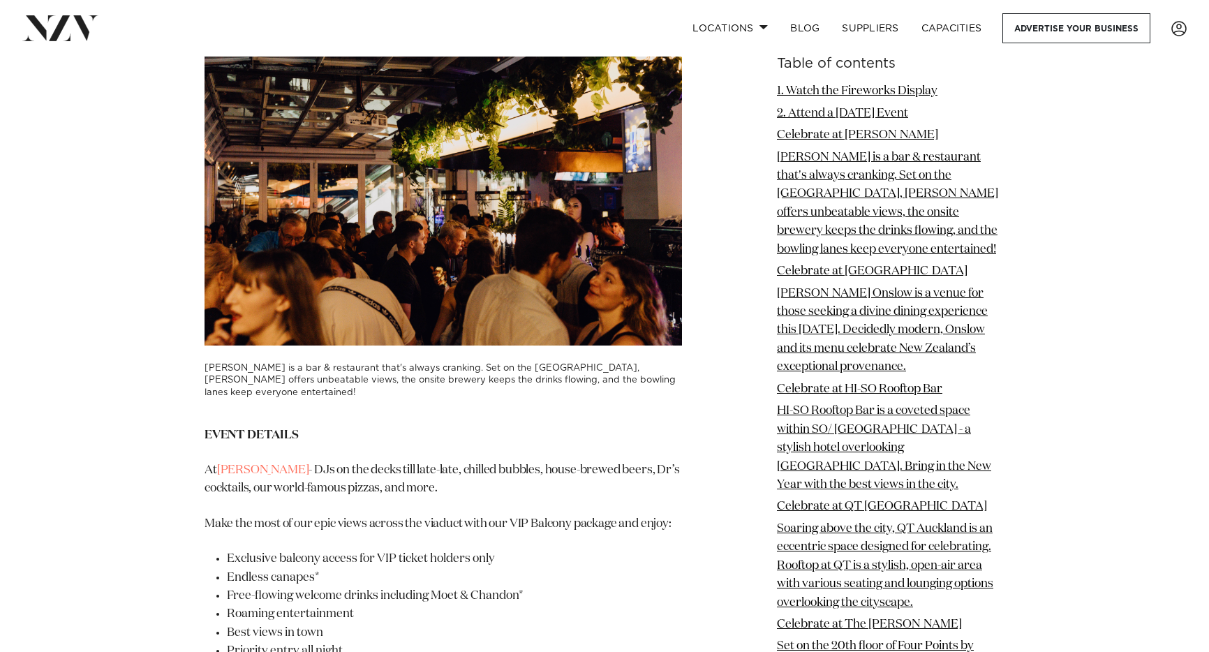  I want to click on a: Capacities, so click(951, 28).